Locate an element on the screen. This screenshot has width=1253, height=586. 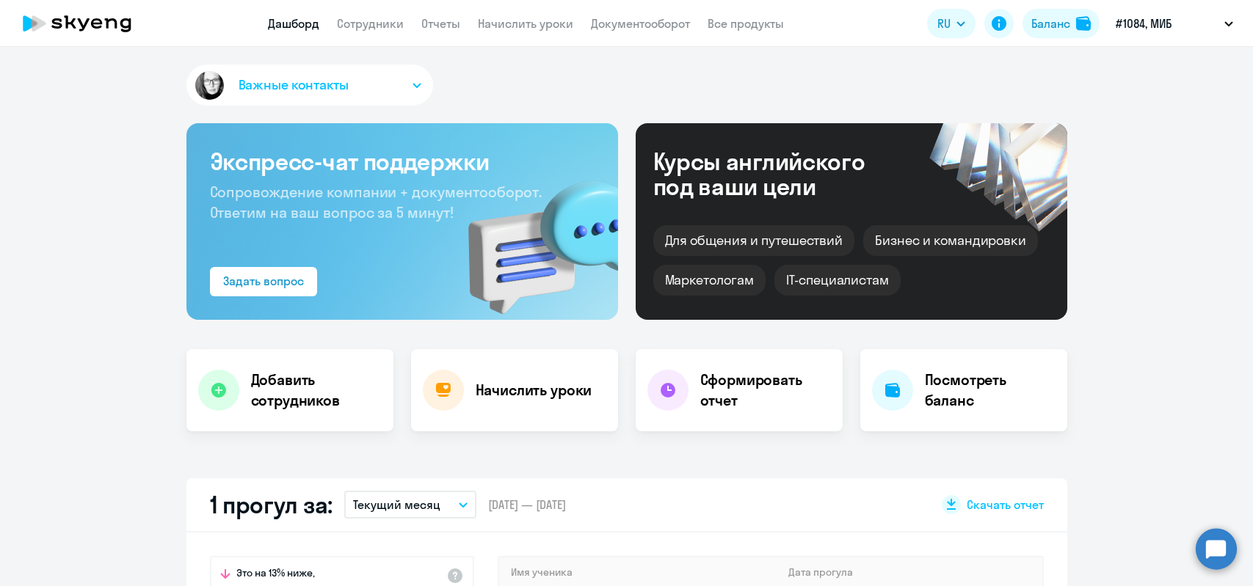
h4: Начислить уроки is located at coordinates (534, 390).